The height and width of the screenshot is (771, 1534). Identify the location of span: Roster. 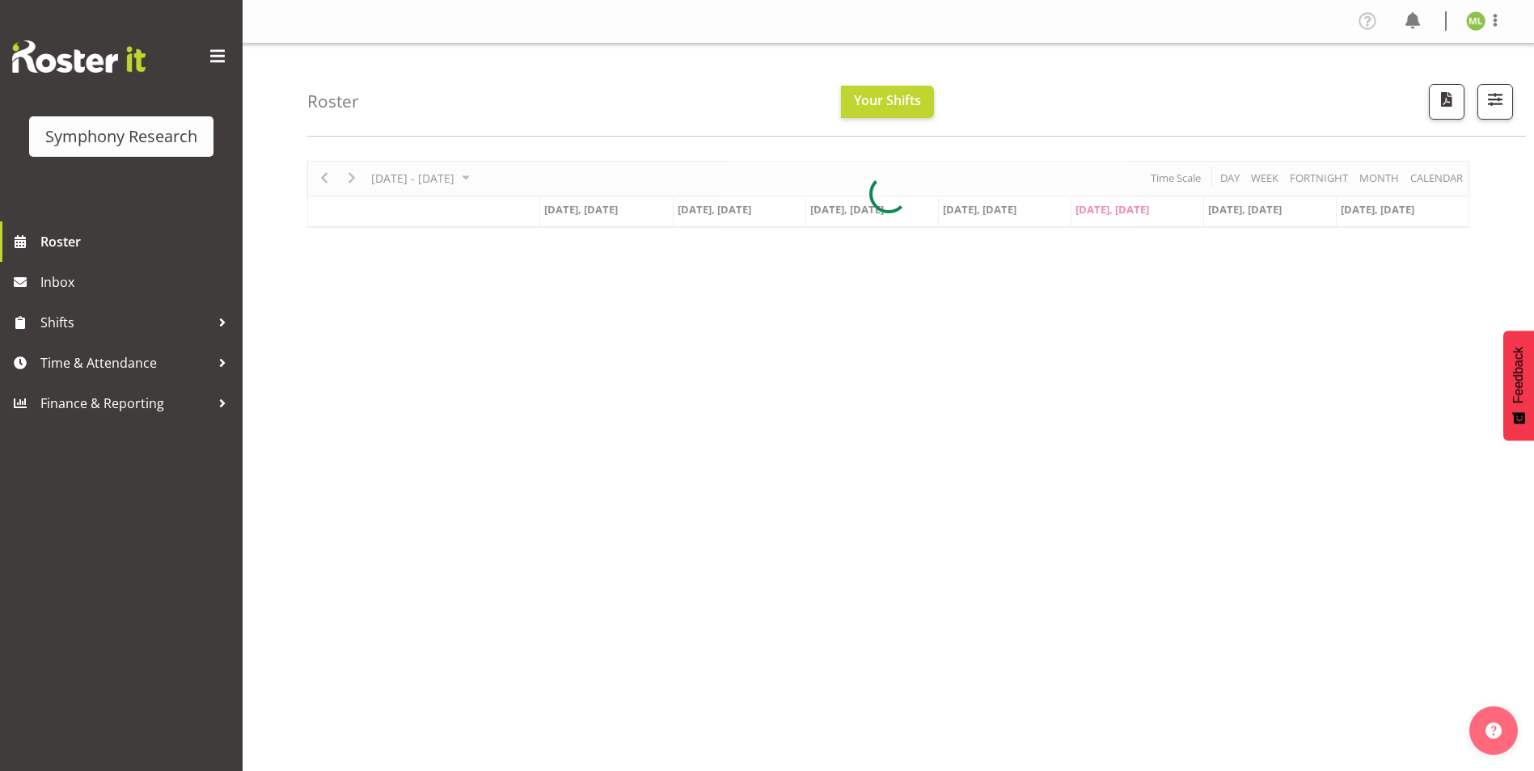
(137, 242).